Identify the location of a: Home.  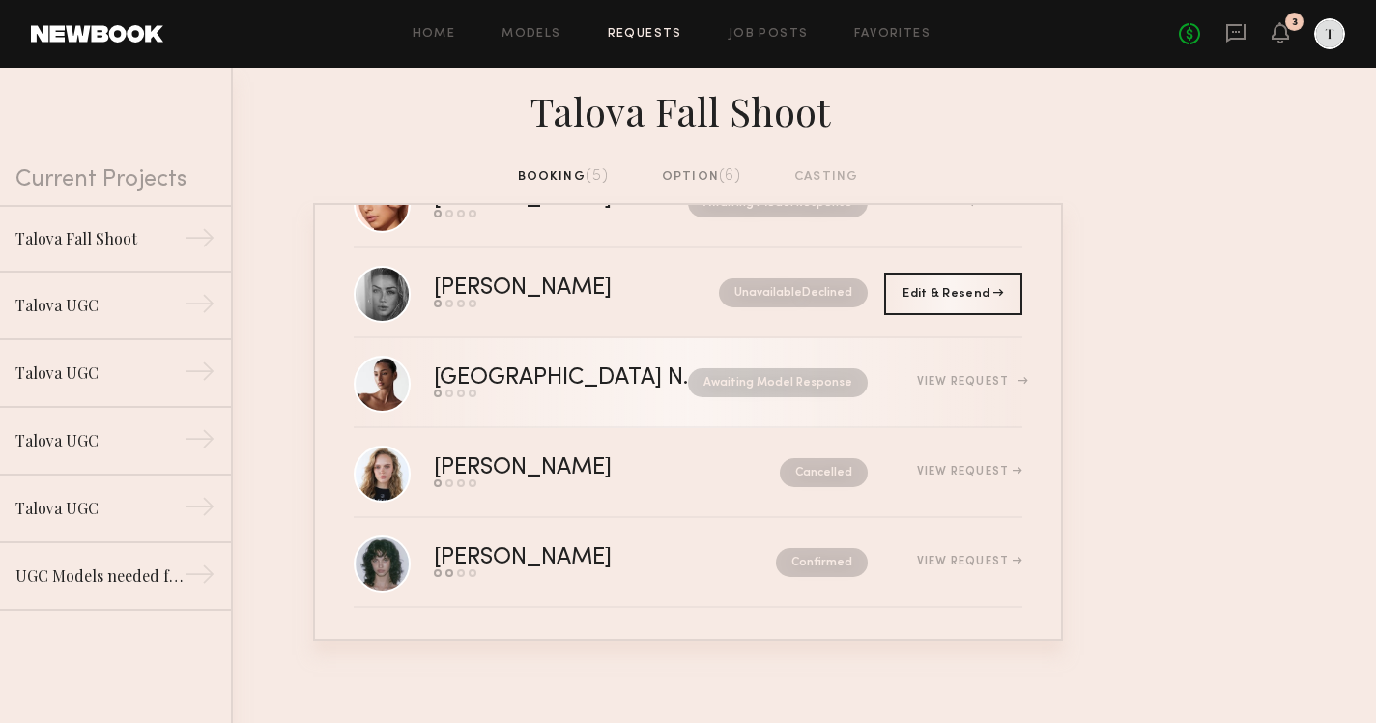
(434, 34).